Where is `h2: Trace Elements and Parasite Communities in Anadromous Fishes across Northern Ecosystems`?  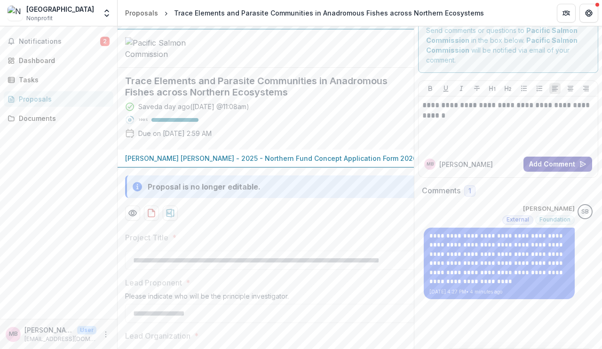
h2: Trace Elements and Parasite Communities in Anadromous Fishes across Northern Ecosystems is located at coordinates (258, 87).